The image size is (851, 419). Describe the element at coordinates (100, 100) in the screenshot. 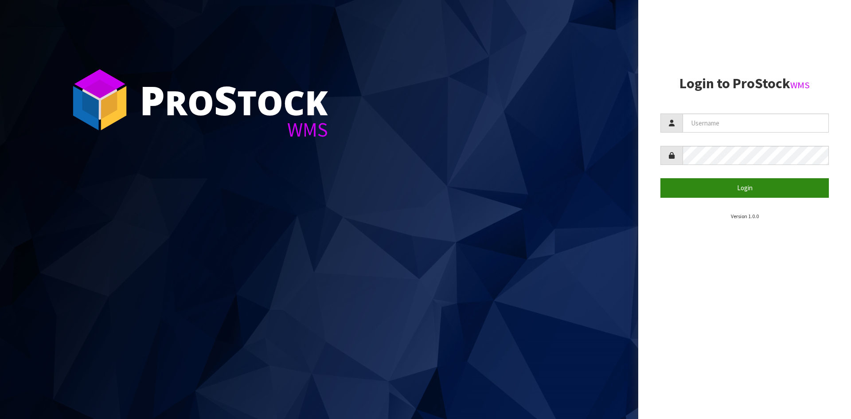

I see `img: ProStock Cube` at that location.